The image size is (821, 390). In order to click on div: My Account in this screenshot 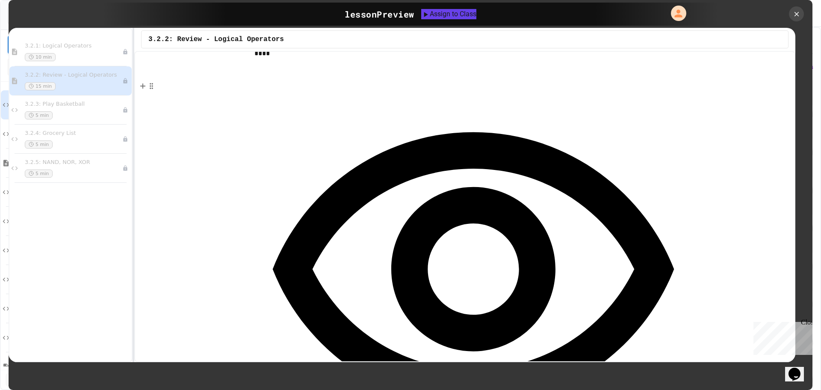, I will do `click(675, 13)`.